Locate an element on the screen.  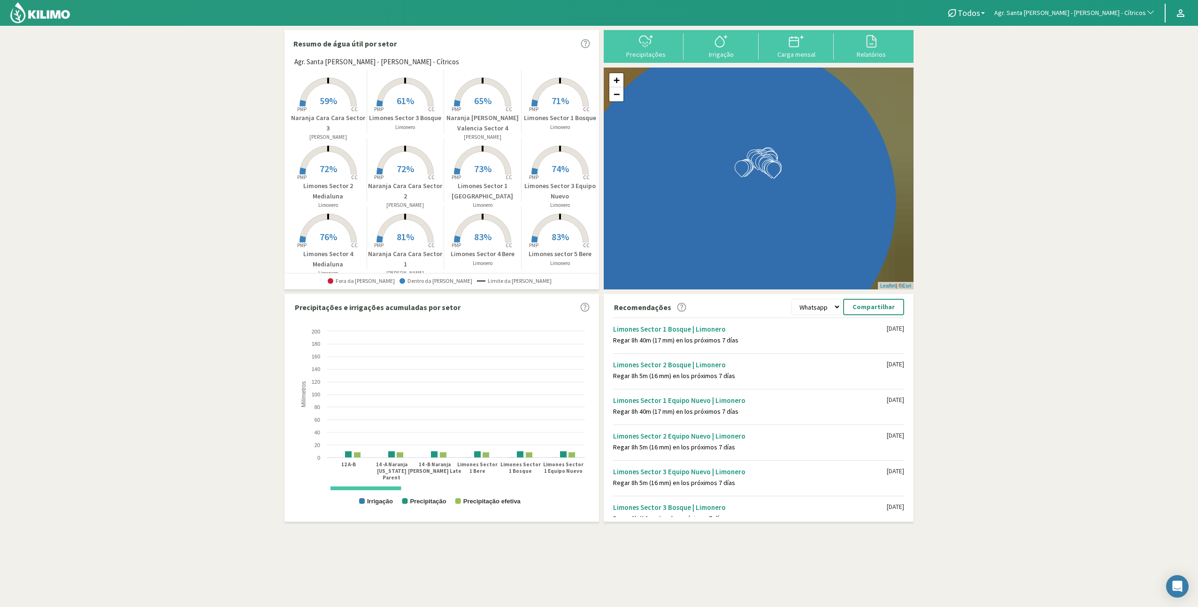
span: 74% is located at coordinates (560, 168).